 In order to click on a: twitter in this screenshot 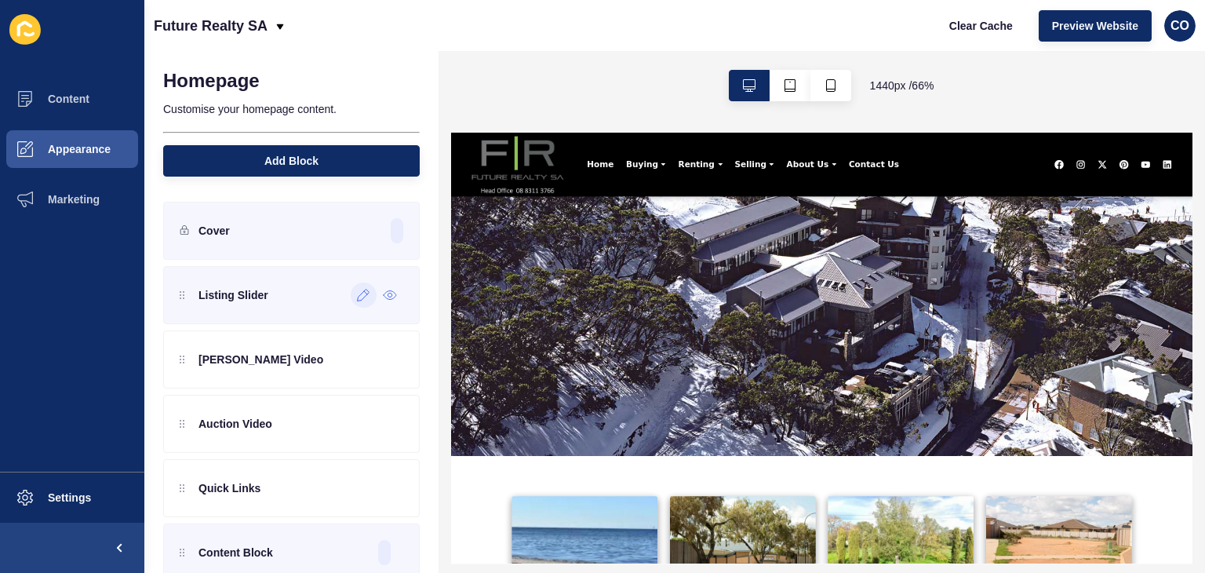, I will do `click(993, 49)`.